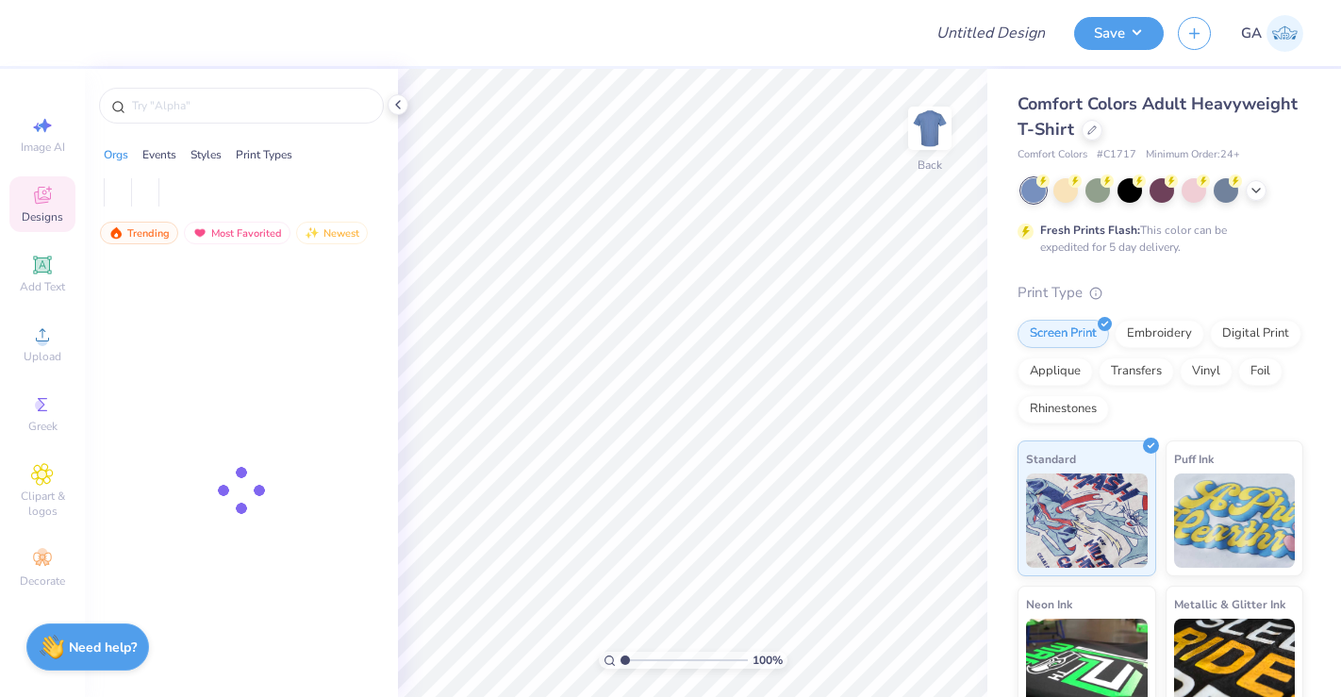  Describe the element at coordinates (1194, 458) in the screenshot. I see `span: Puff Ink` at that location.